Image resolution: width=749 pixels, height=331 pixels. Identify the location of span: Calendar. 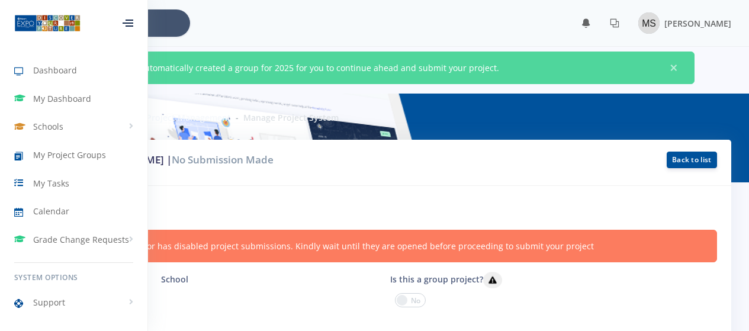
(51, 211).